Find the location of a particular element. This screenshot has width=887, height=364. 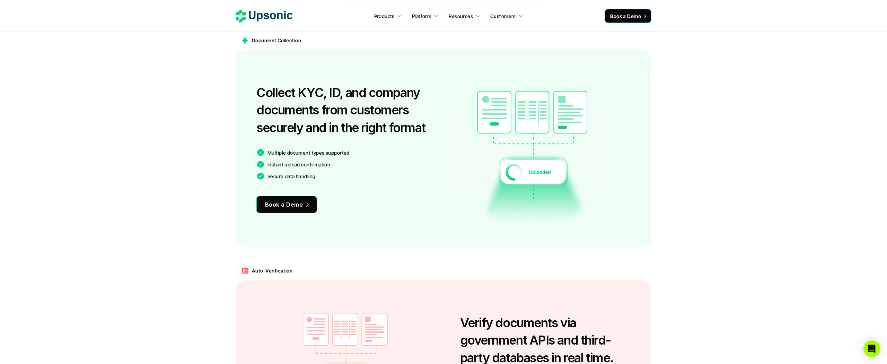

div: Open Intercom Messenger is located at coordinates (872, 349).